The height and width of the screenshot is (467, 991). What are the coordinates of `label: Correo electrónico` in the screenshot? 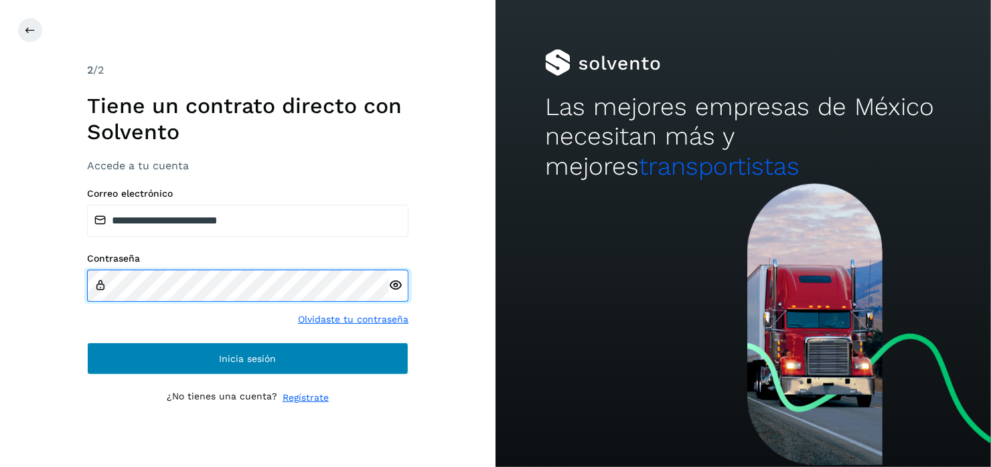 It's located at (248, 193).